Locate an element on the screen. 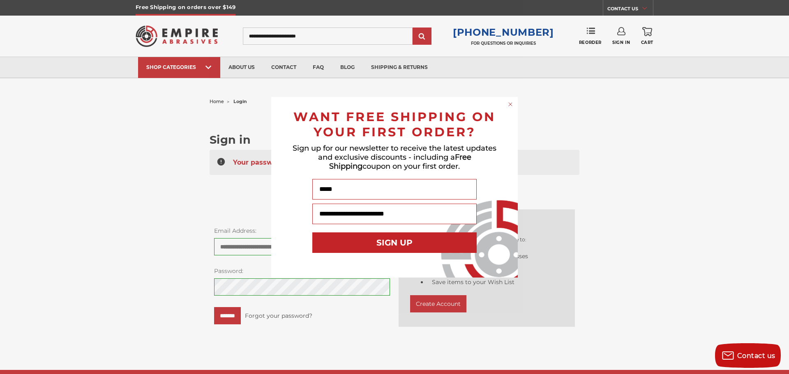  span: WANT FREE SHIPPING ON YOUR FIRST ORDER? is located at coordinates (395, 125).